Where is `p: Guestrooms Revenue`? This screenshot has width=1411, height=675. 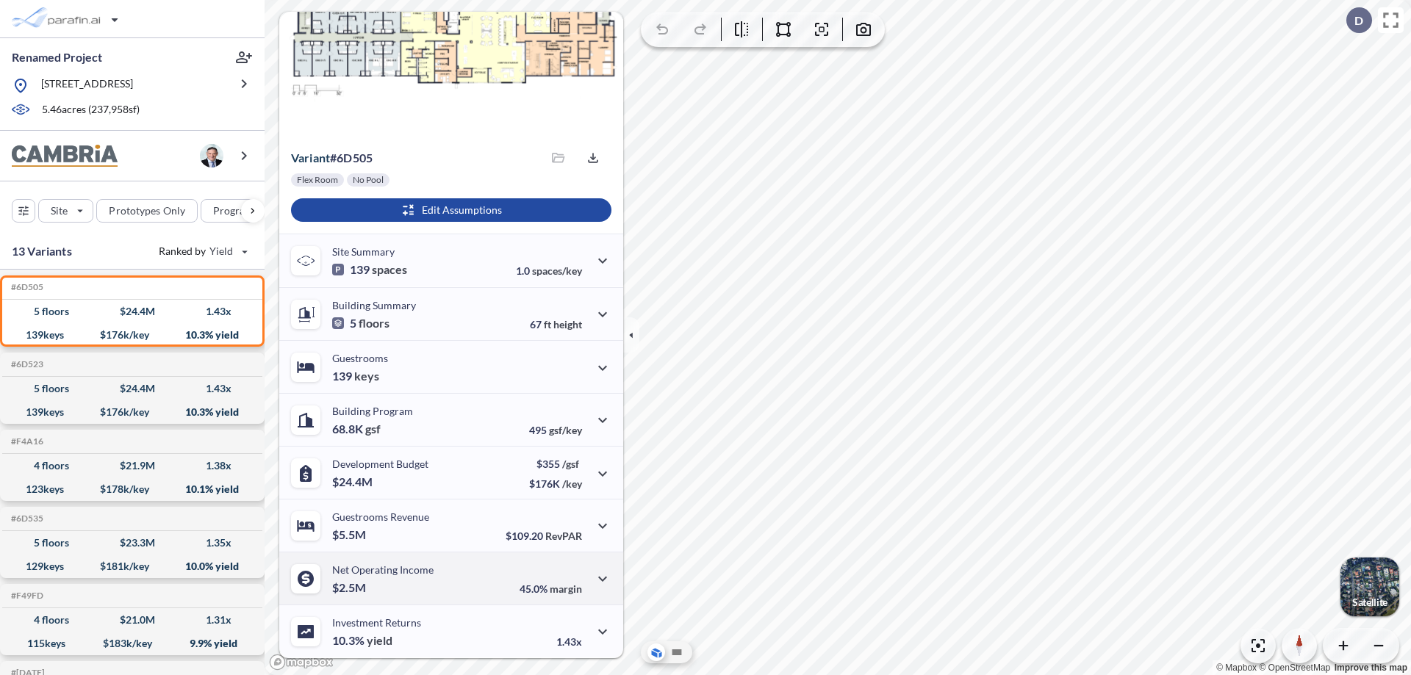 p: Guestrooms Revenue is located at coordinates (381, 516).